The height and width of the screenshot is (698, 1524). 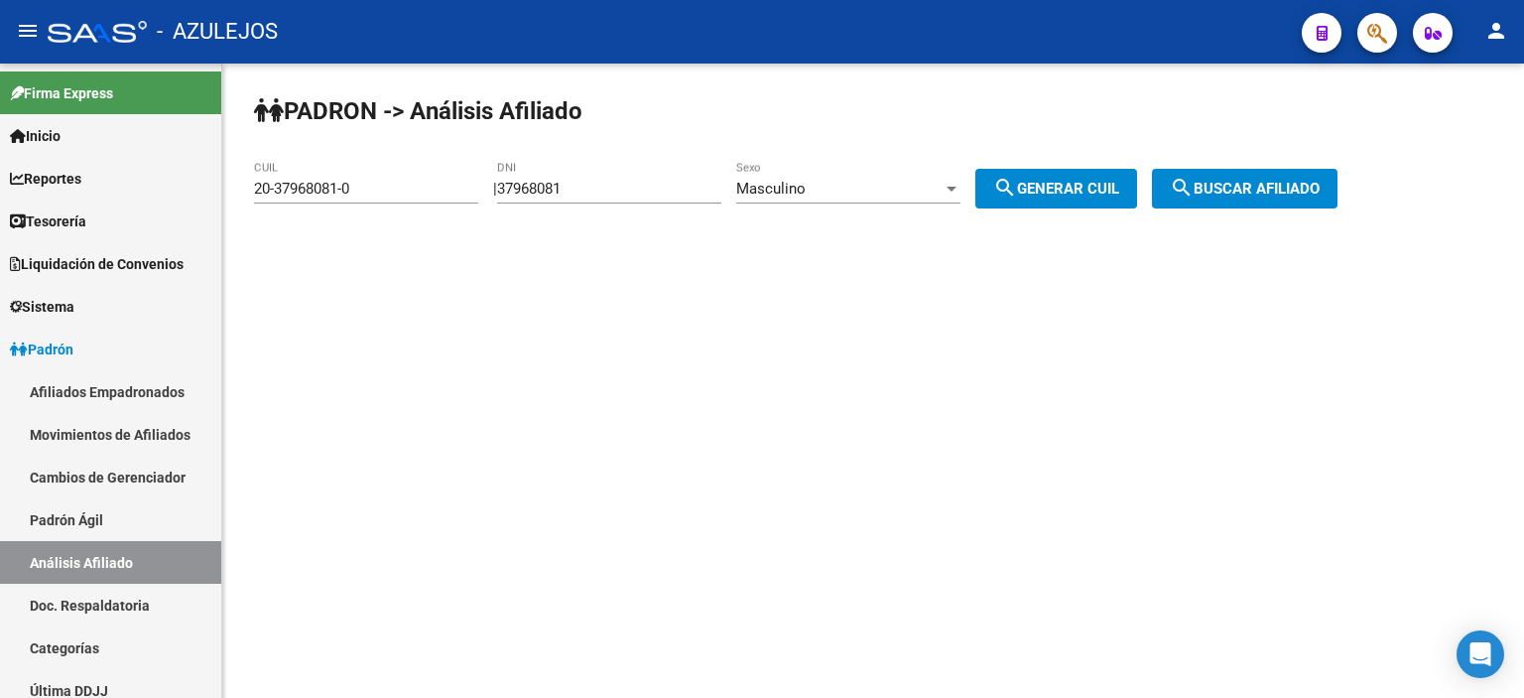 I want to click on span: Buscar afiliado, so click(x=1244, y=189).